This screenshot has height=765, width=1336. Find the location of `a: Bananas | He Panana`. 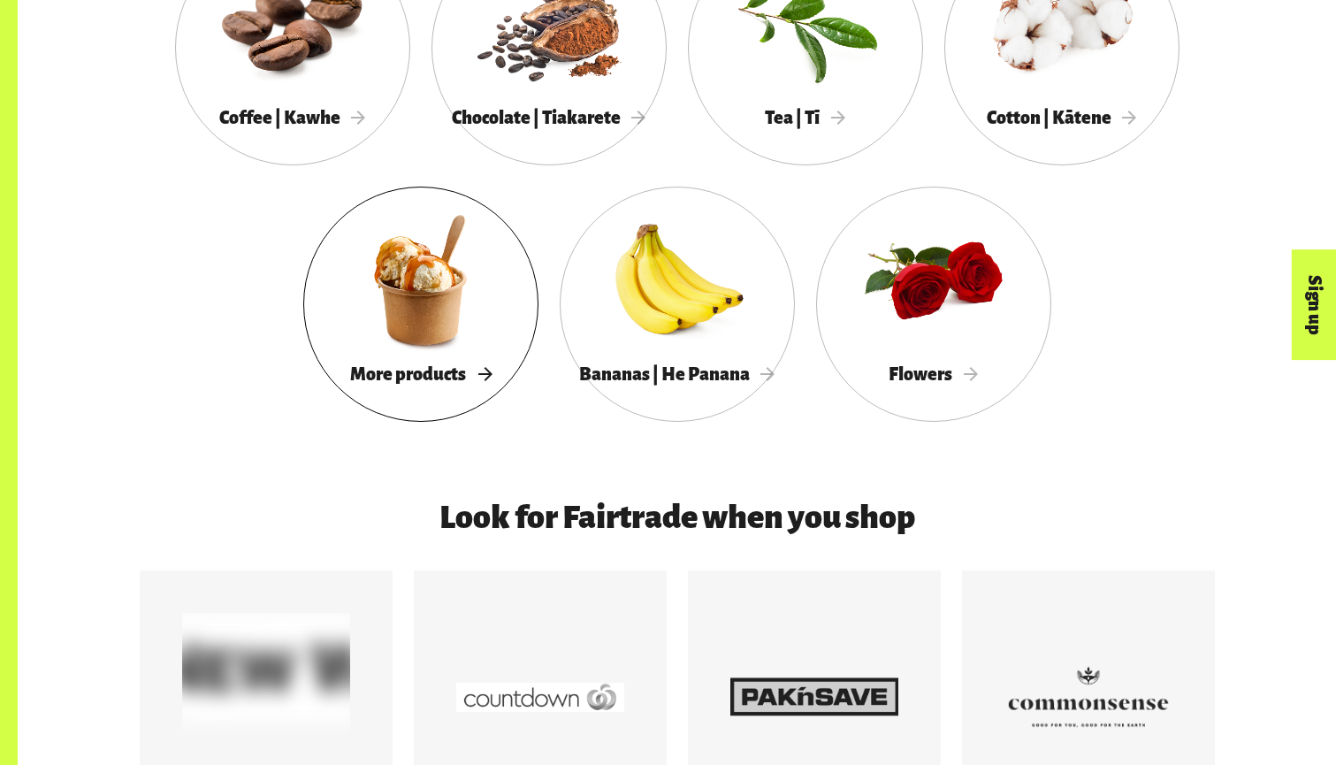

a: Bananas | He Panana is located at coordinates (677, 304).